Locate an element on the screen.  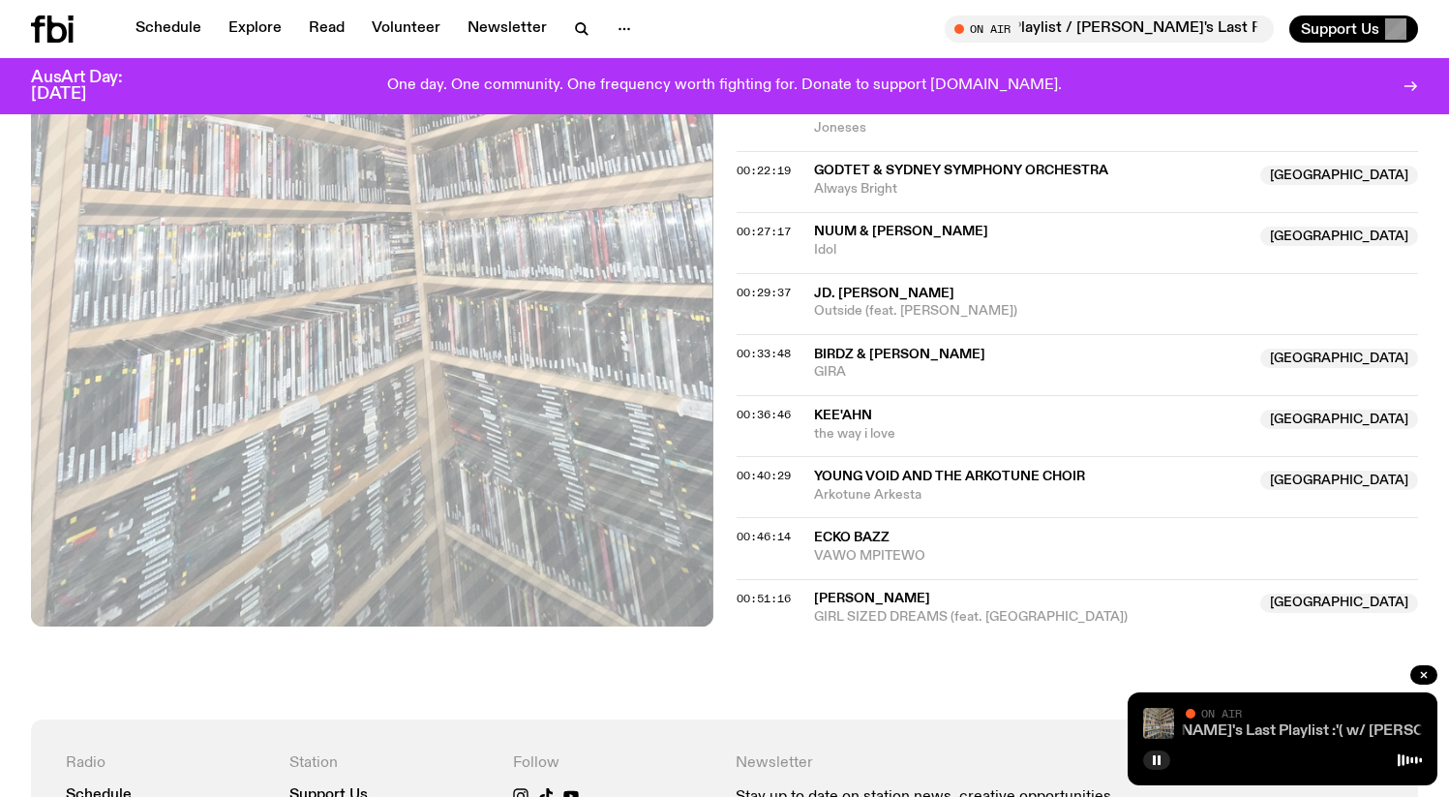
span: 00:51:16 is located at coordinates (764, 598).